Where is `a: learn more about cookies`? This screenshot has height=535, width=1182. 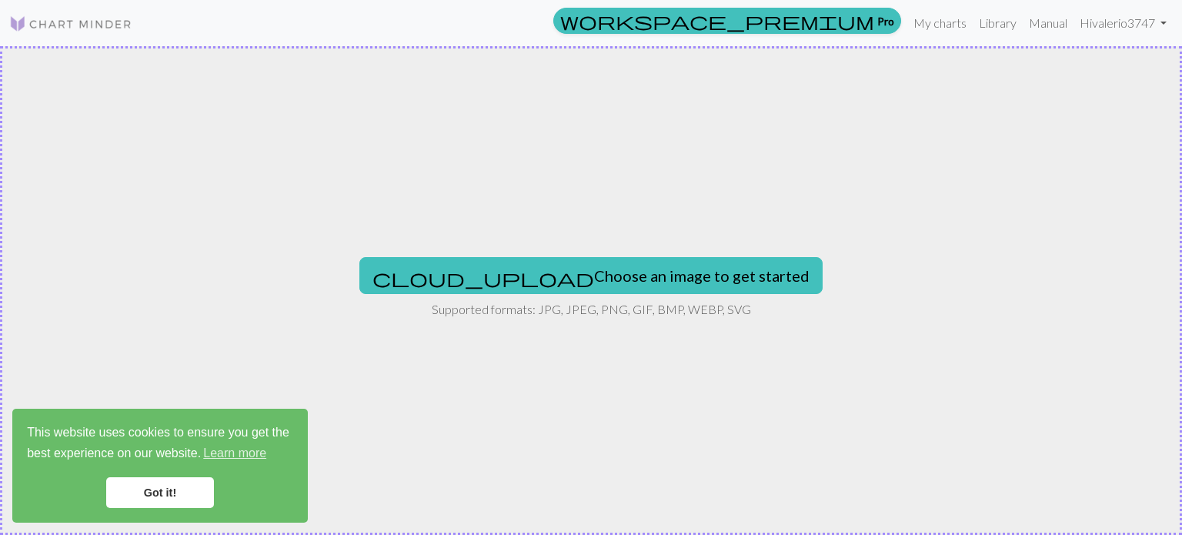 a: learn more about cookies is located at coordinates (235, 453).